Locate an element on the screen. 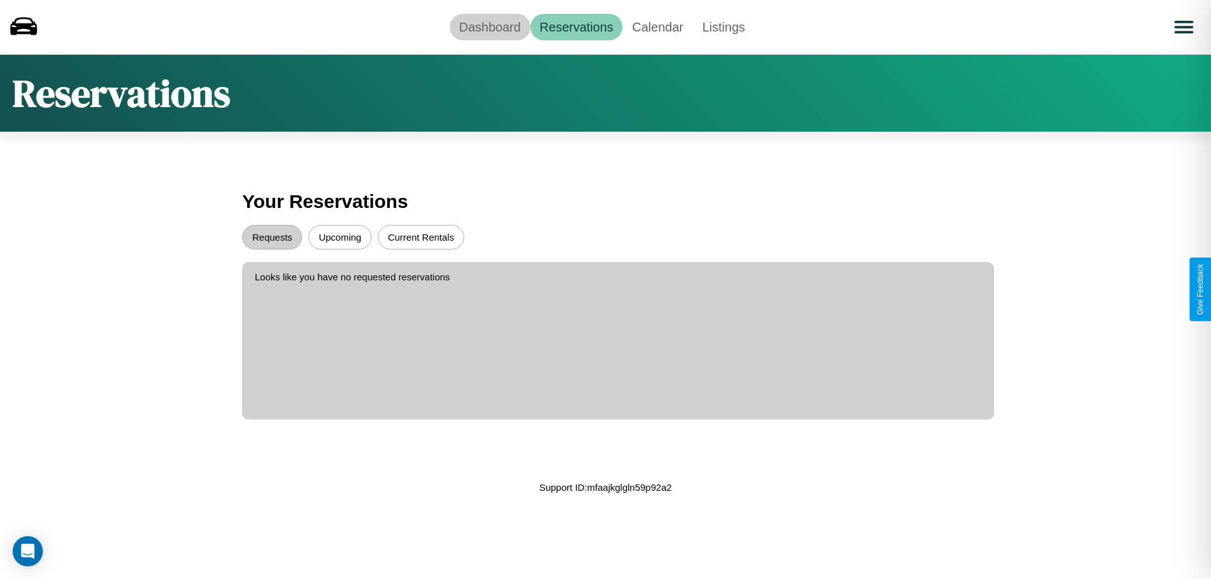  button: Current Rentals is located at coordinates (421, 237).